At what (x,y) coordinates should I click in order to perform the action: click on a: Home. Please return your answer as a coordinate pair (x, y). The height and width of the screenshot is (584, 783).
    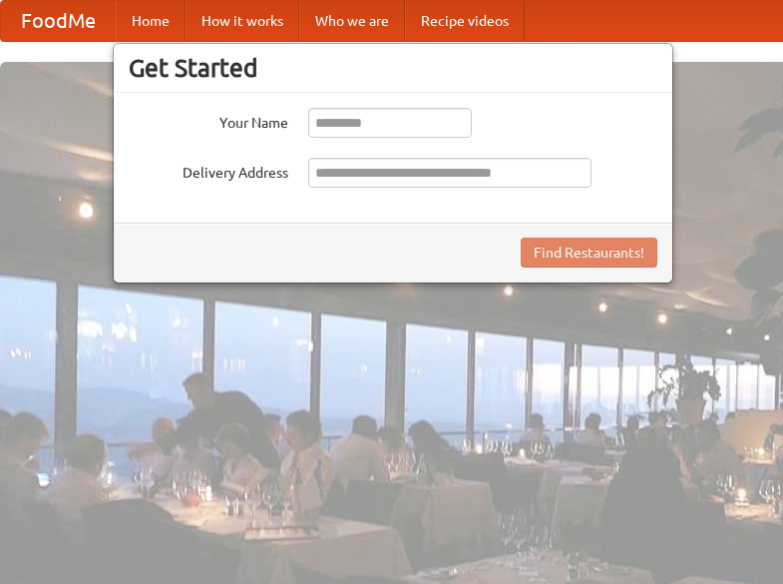
    Looking at the image, I should click on (151, 21).